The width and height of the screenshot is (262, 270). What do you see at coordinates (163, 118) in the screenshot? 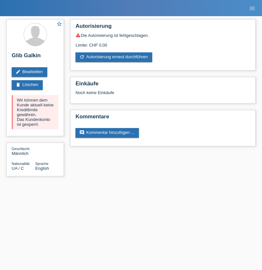
I see `h2: Kommentare` at bounding box center [163, 118].